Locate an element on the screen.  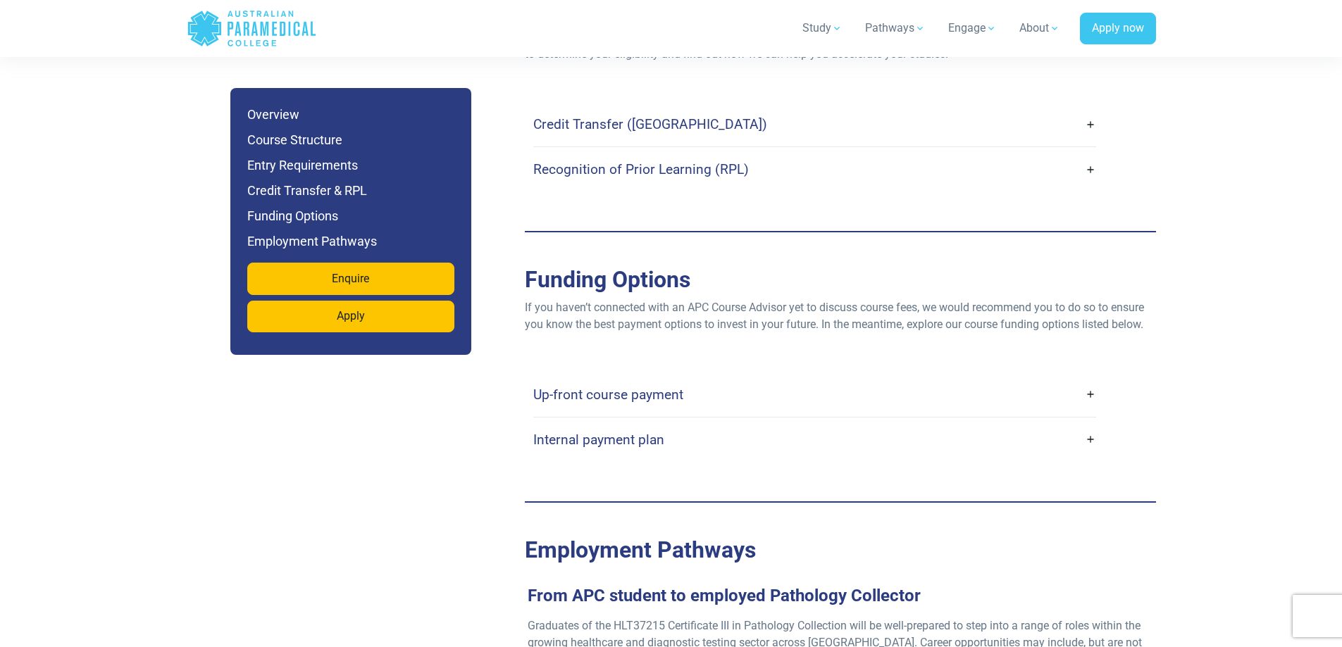
a: Apply now is located at coordinates (1118, 29).